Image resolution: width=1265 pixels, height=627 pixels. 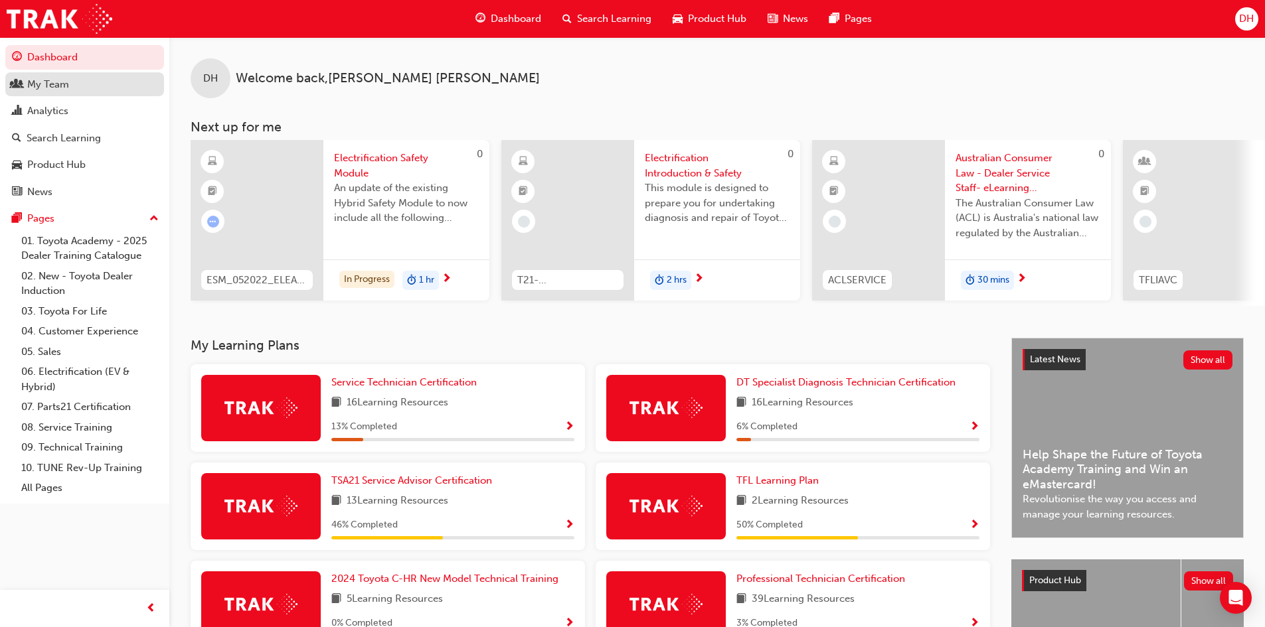 I want to click on span: car-icon, so click(x=677, y=19).